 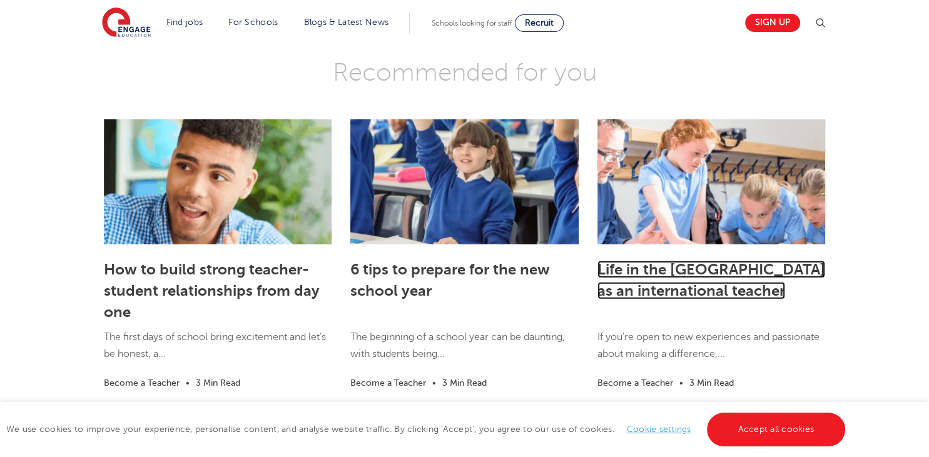 What do you see at coordinates (185, 22) in the screenshot?
I see `a: Find jobs` at bounding box center [185, 22].